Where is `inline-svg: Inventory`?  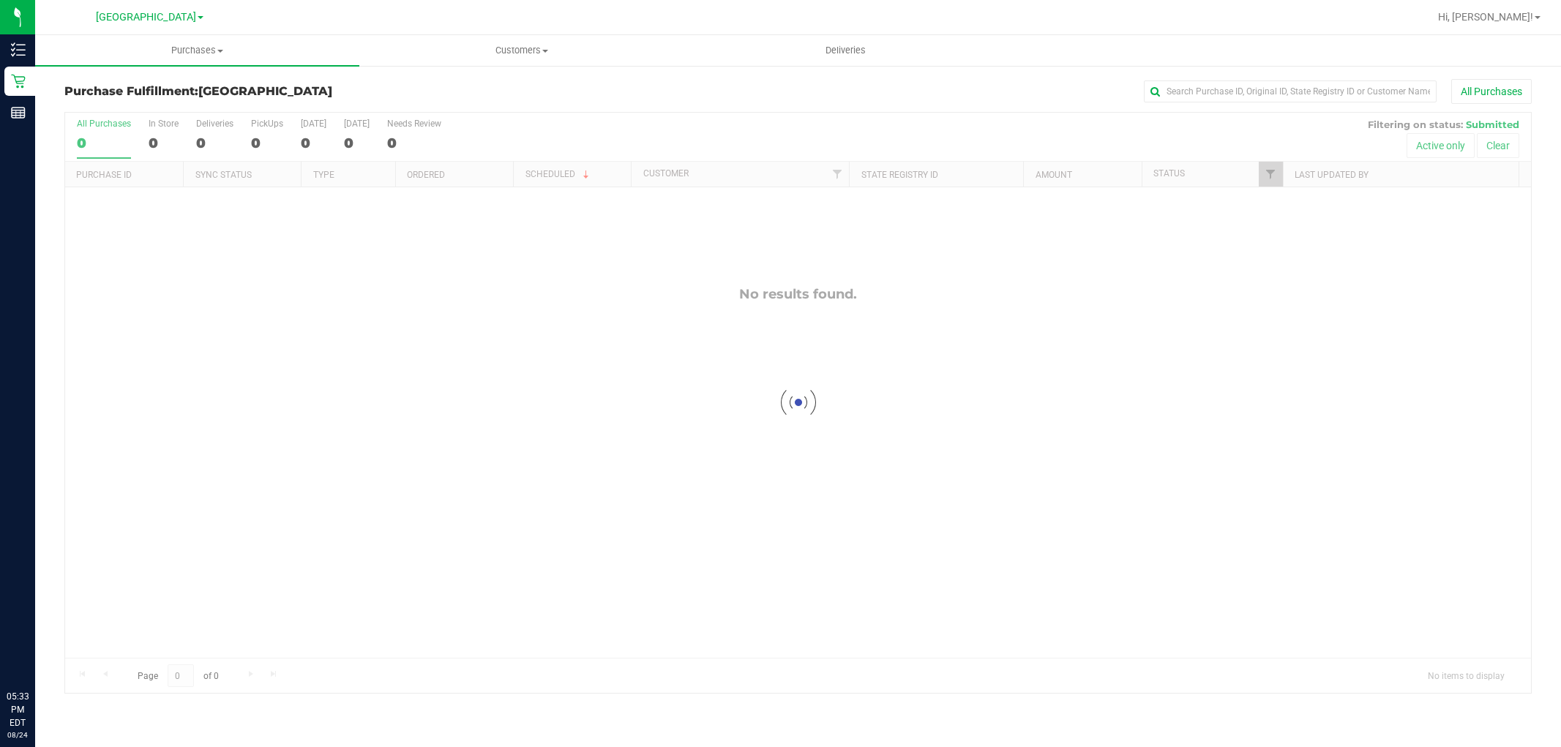 inline-svg: Inventory is located at coordinates (18, 50).